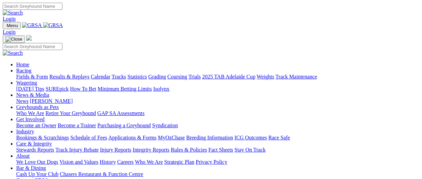  Describe the element at coordinates (218, 150) in the screenshot. I see `div: Care & Integrity` at that location.